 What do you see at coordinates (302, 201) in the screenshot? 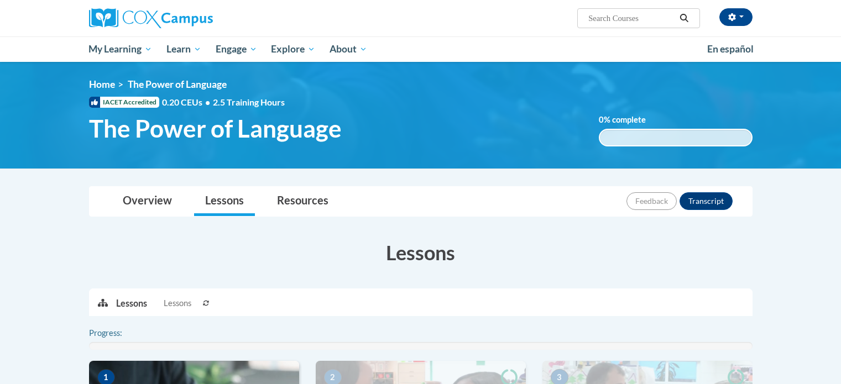
I see `a: Resources` at bounding box center [302, 201].